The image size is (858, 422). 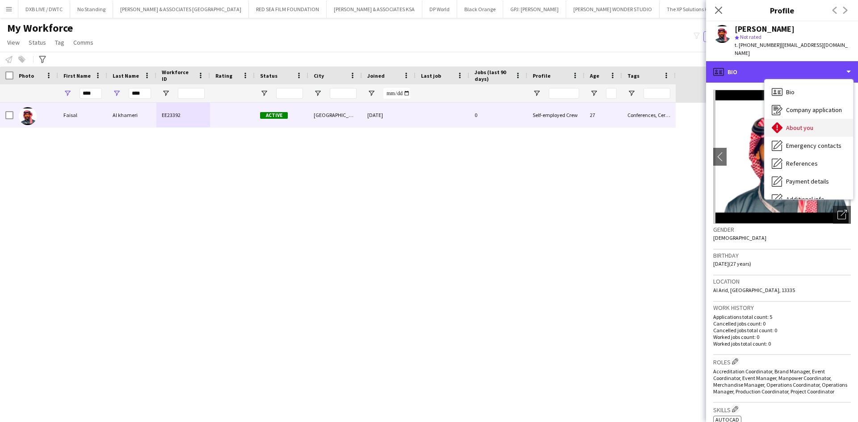 What do you see at coordinates (604, 115) in the screenshot?
I see `div: 27` at bounding box center [604, 115].